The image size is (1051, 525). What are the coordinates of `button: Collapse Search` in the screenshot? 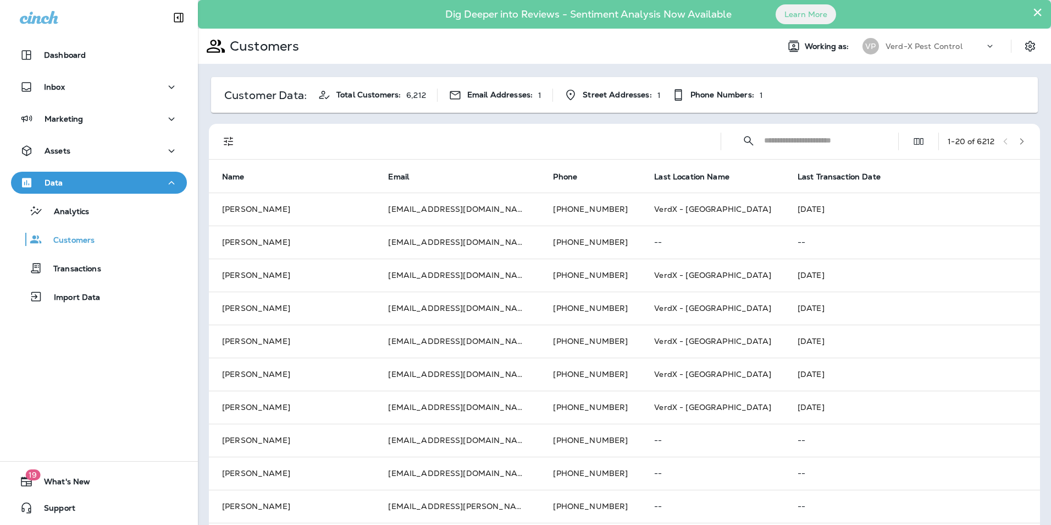 It's located at (749, 141).